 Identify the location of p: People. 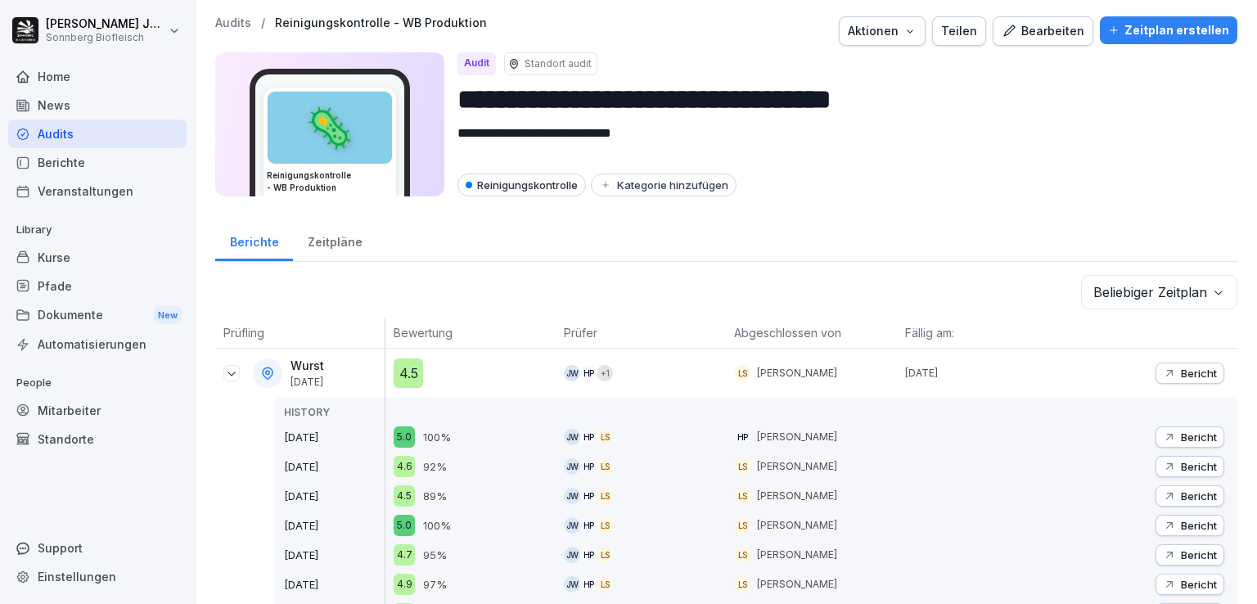
(97, 383).